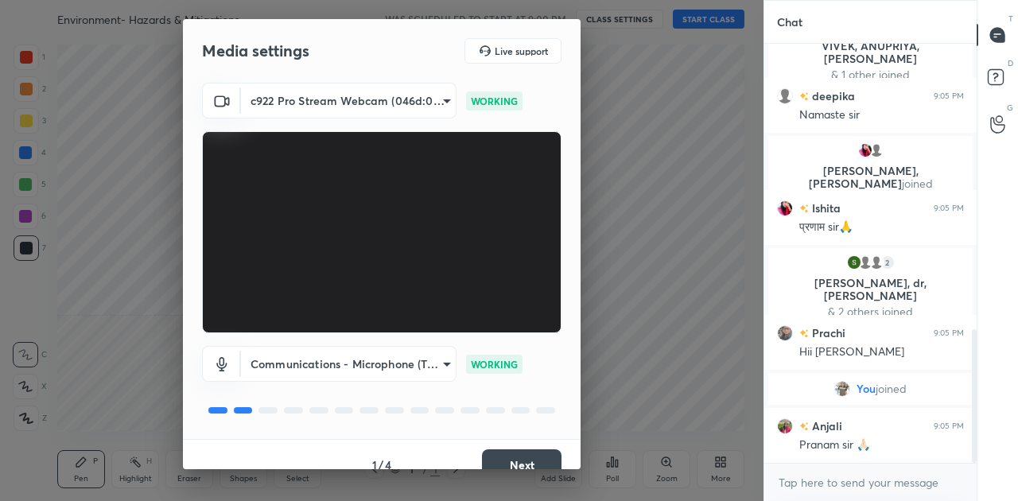 The image size is (1018, 501). I want to click on p: & 2 others joined, so click(870, 312).